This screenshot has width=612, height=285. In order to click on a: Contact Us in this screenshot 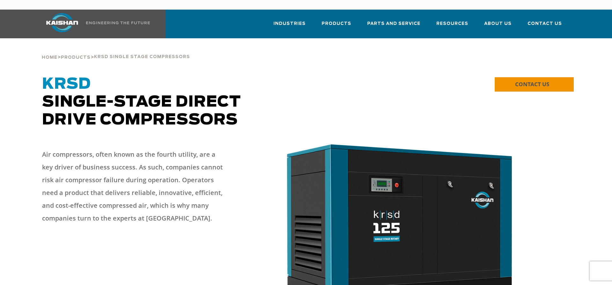, I will do `click(545, 26)`.